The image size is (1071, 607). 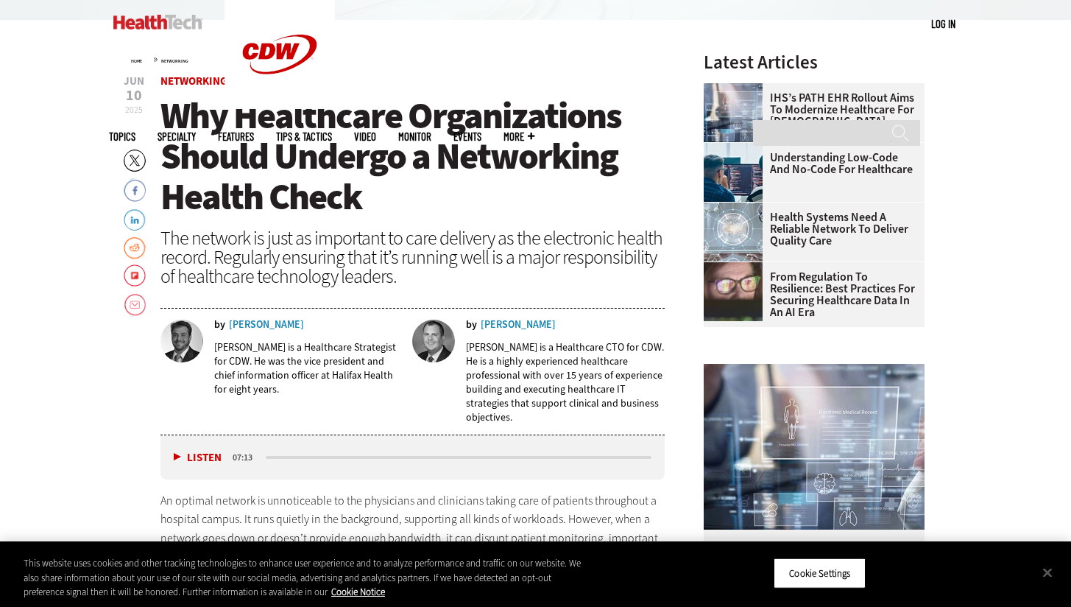 What do you see at coordinates (365, 136) in the screenshot?
I see `a: Video` at bounding box center [365, 136].